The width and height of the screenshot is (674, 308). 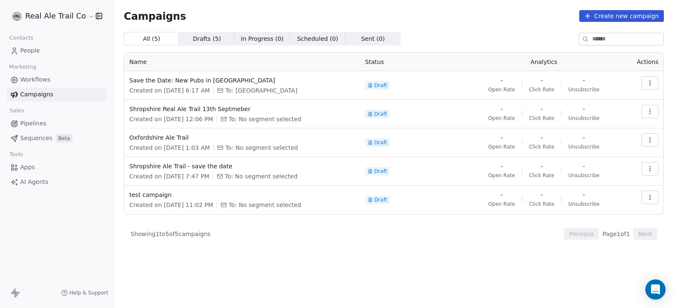 I want to click on a: Pipelines, so click(x=56, y=123).